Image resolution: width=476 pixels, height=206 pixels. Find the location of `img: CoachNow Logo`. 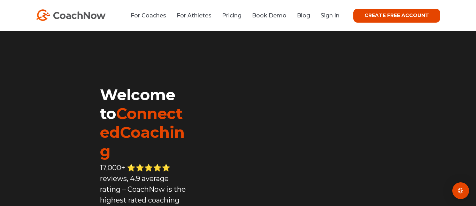

img: CoachNow Logo is located at coordinates (71, 15).